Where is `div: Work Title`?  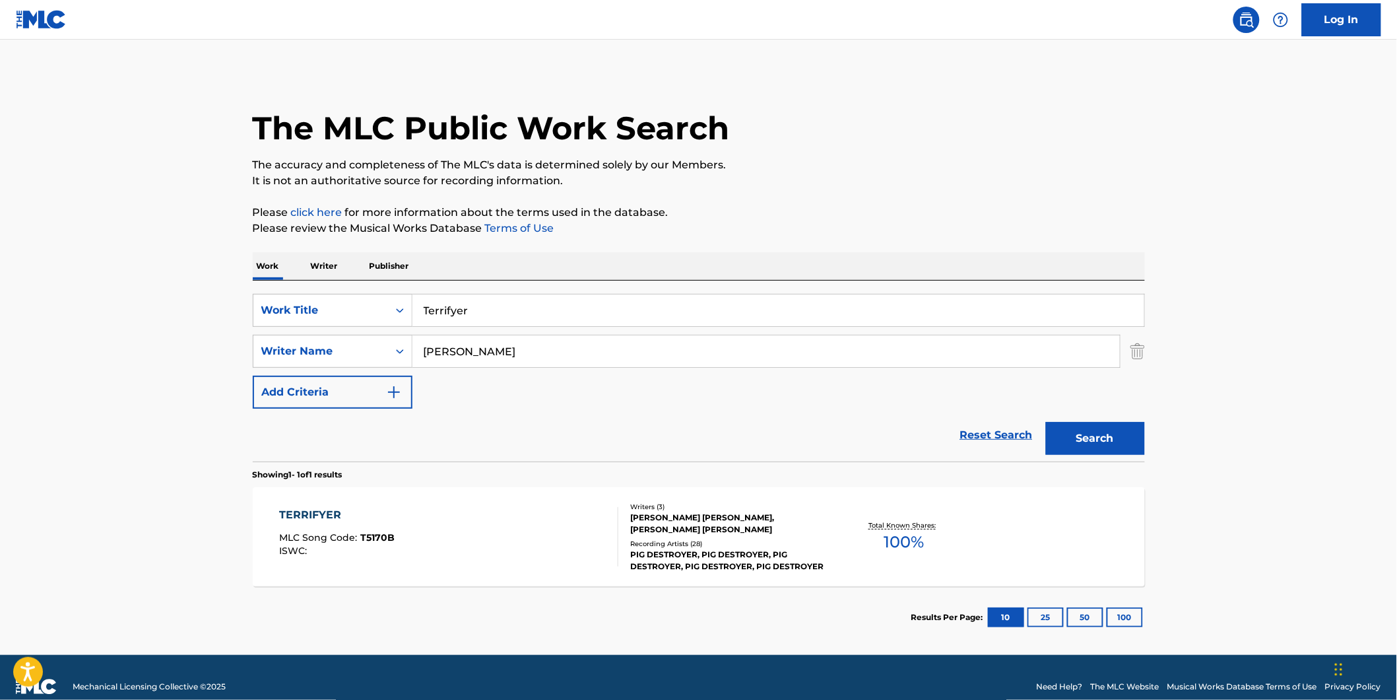
div: Work Title is located at coordinates (321, 310).